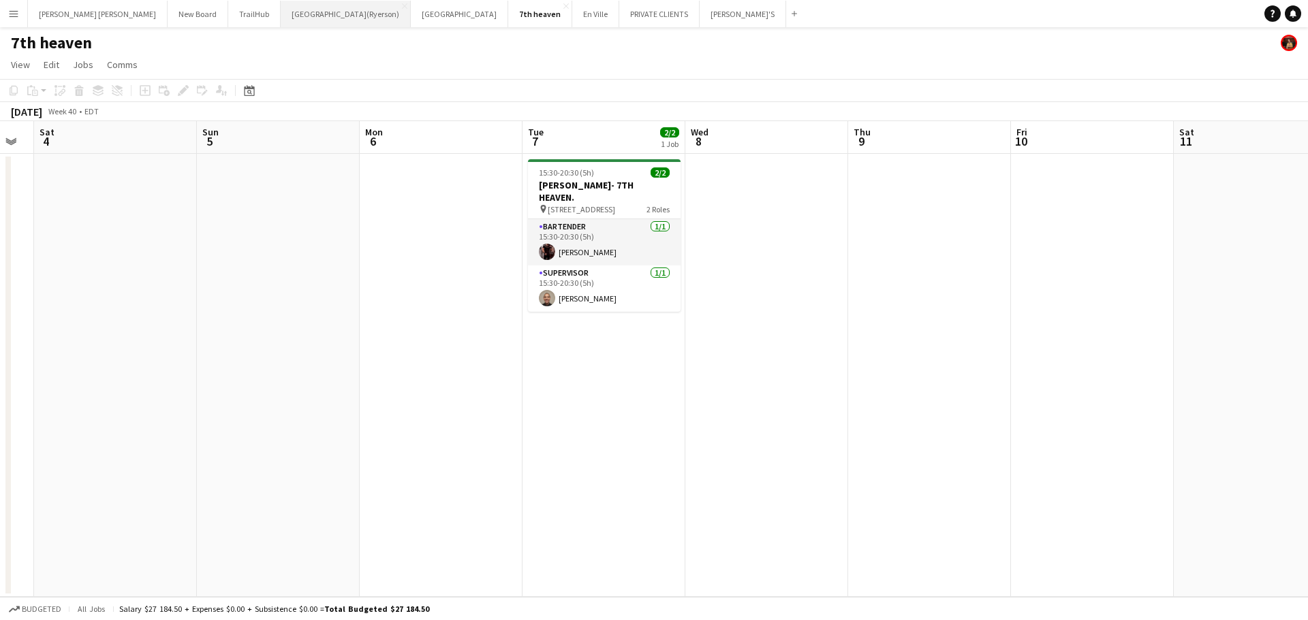  What do you see at coordinates (83, 65) in the screenshot?
I see `span: Jobs` at bounding box center [83, 65].